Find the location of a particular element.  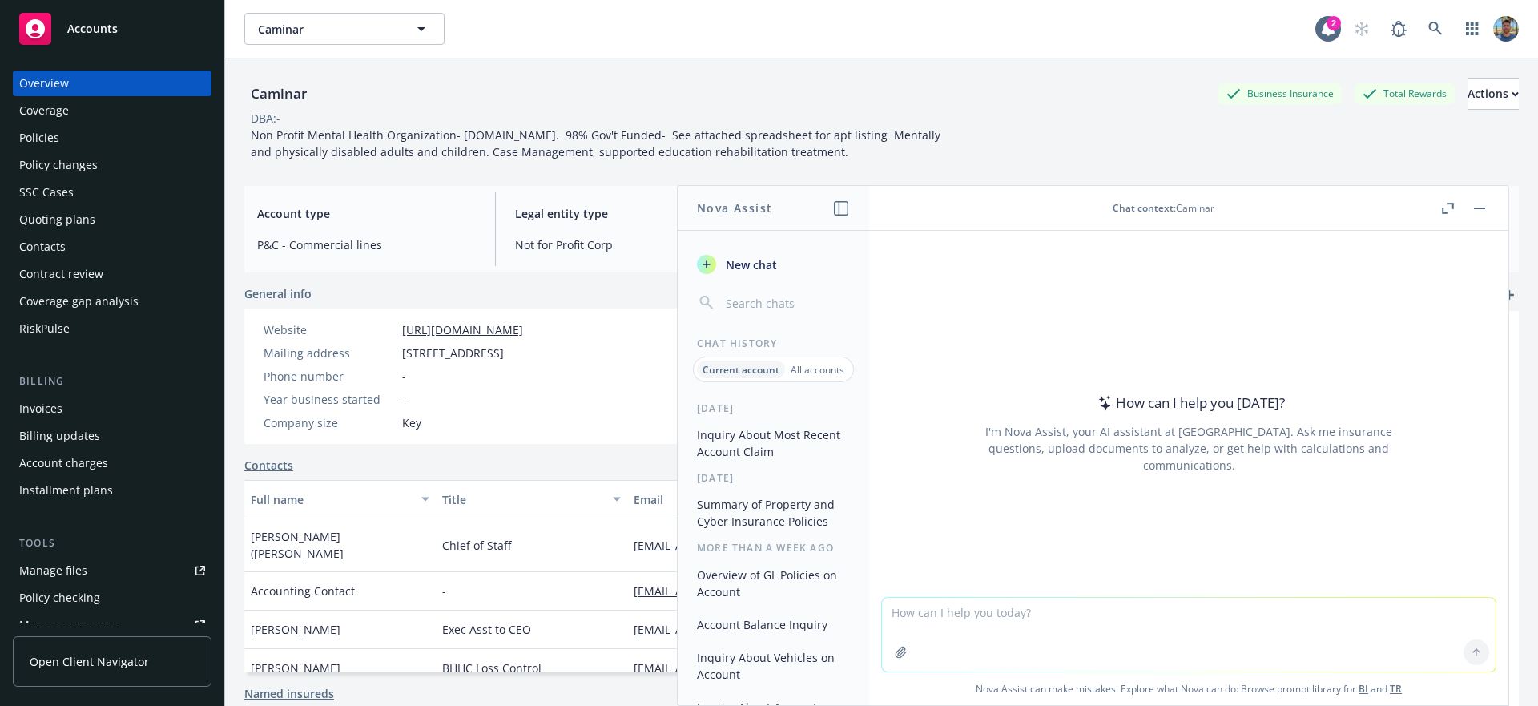

a: Switch app is located at coordinates (1472, 29).